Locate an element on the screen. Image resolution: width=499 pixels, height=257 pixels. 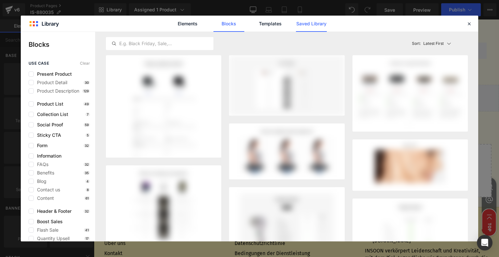
span: Clear is located at coordinates (85, 63).